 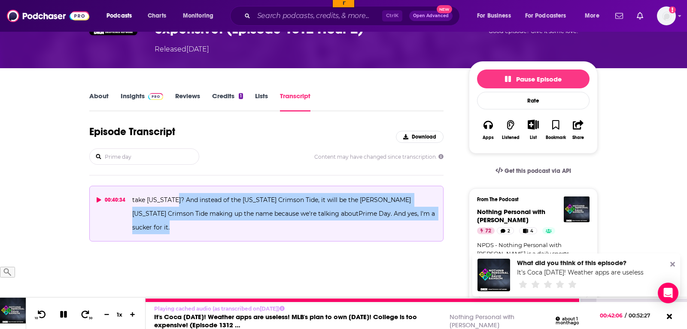 I want to click on a: 72, so click(x=485, y=231).